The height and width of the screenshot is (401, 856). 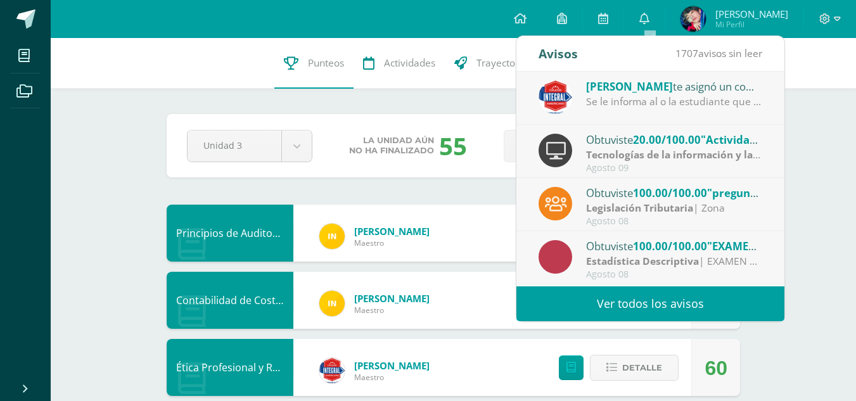 What do you see at coordinates (230, 300) in the screenshot?
I see `div: Contabilidad de Costos` at bounding box center [230, 300].